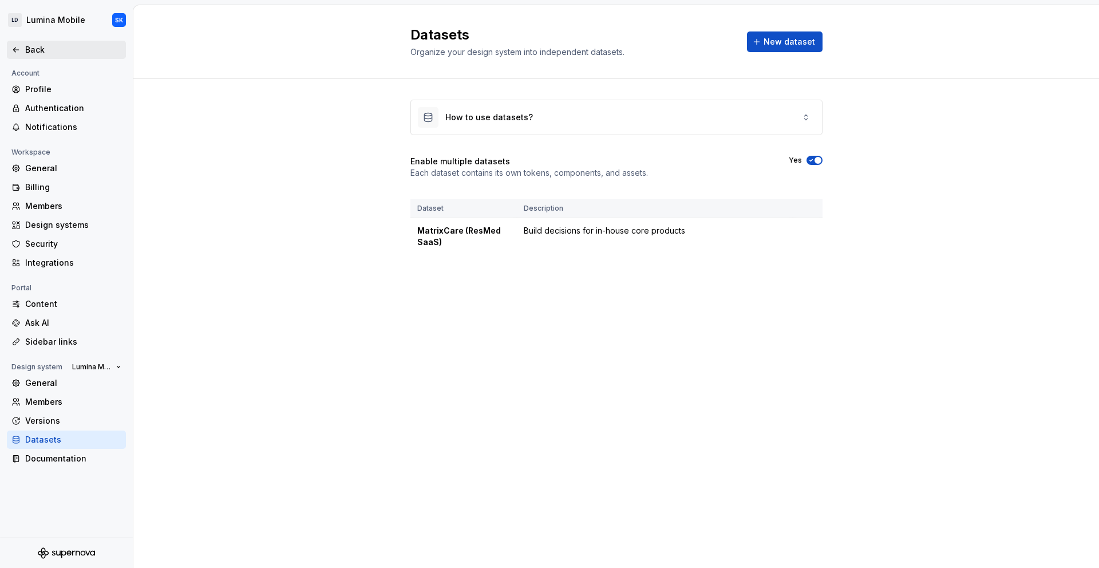 The width and height of the screenshot is (1099, 568). Describe the element at coordinates (73, 89) in the screenshot. I see `div: Profile` at that location.